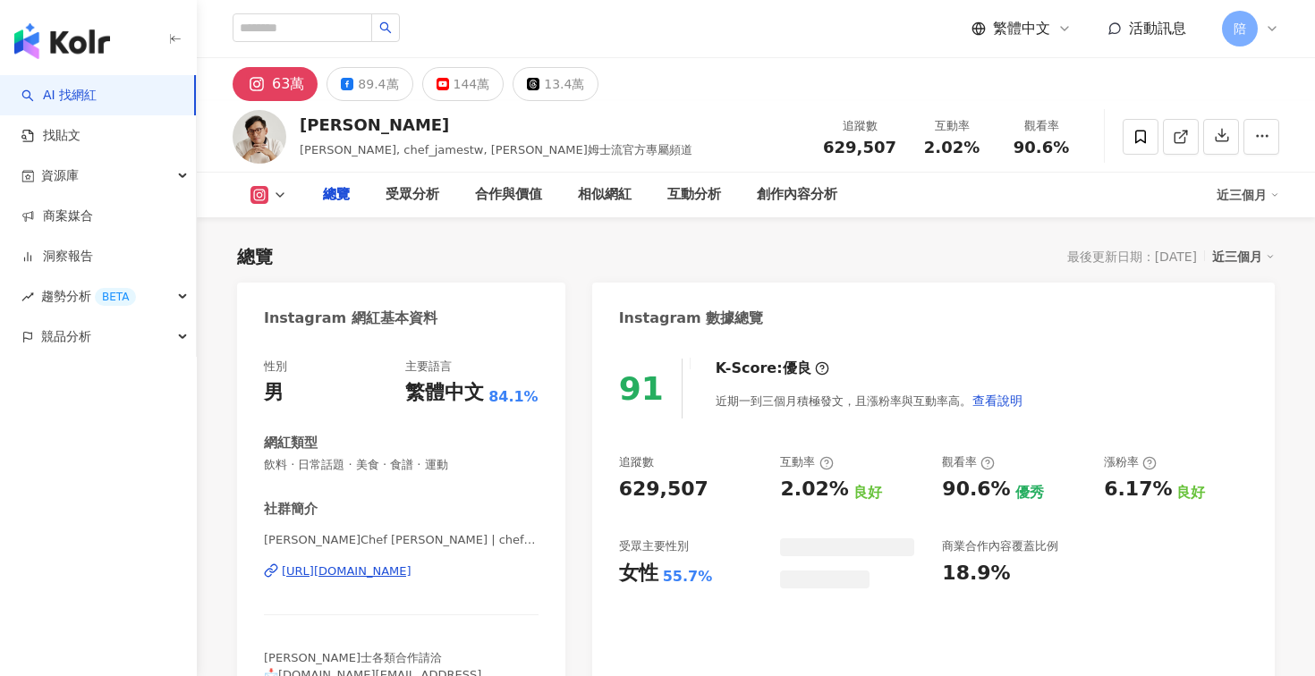  Describe the element at coordinates (563, 84) in the screenshot. I see `div: 13.4萬` at that location.